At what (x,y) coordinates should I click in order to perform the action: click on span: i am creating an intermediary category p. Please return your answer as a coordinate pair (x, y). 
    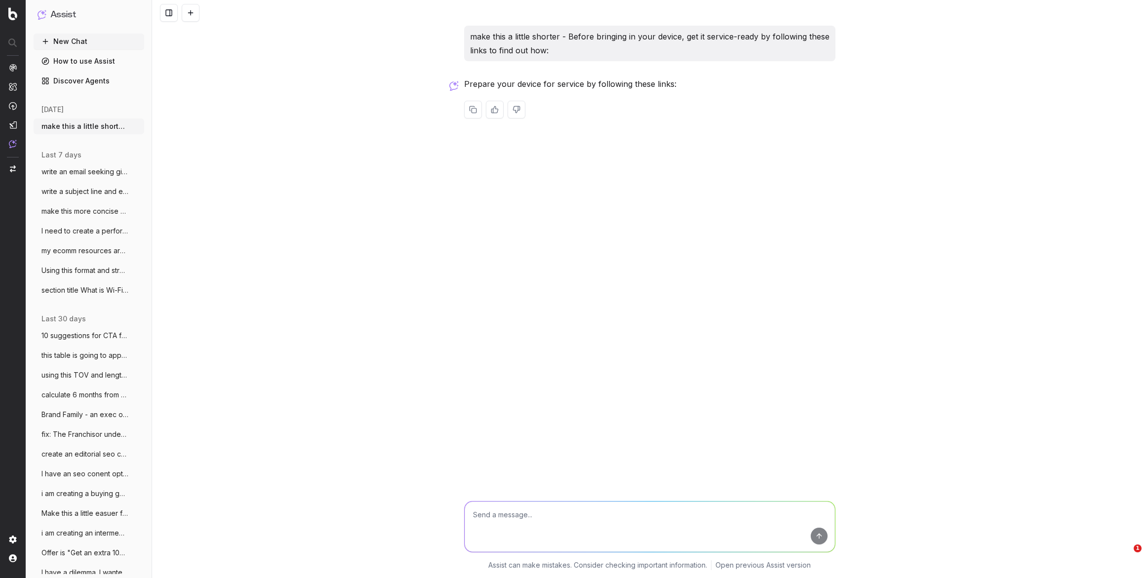
    Looking at the image, I should click on (85, 533).